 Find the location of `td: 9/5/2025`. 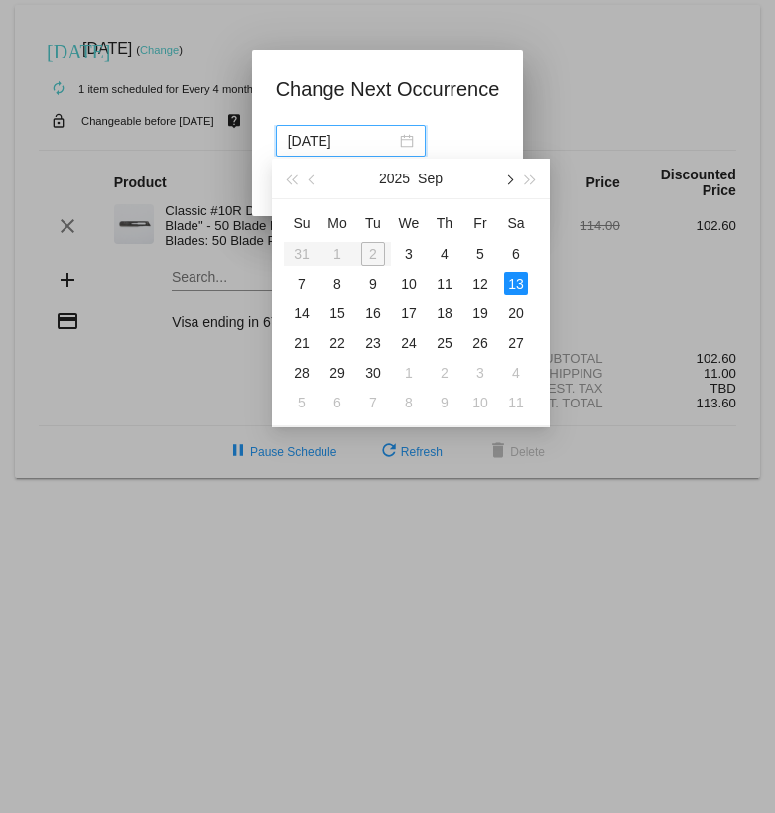

td: 9/5/2025 is located at coordinates (480, 254).